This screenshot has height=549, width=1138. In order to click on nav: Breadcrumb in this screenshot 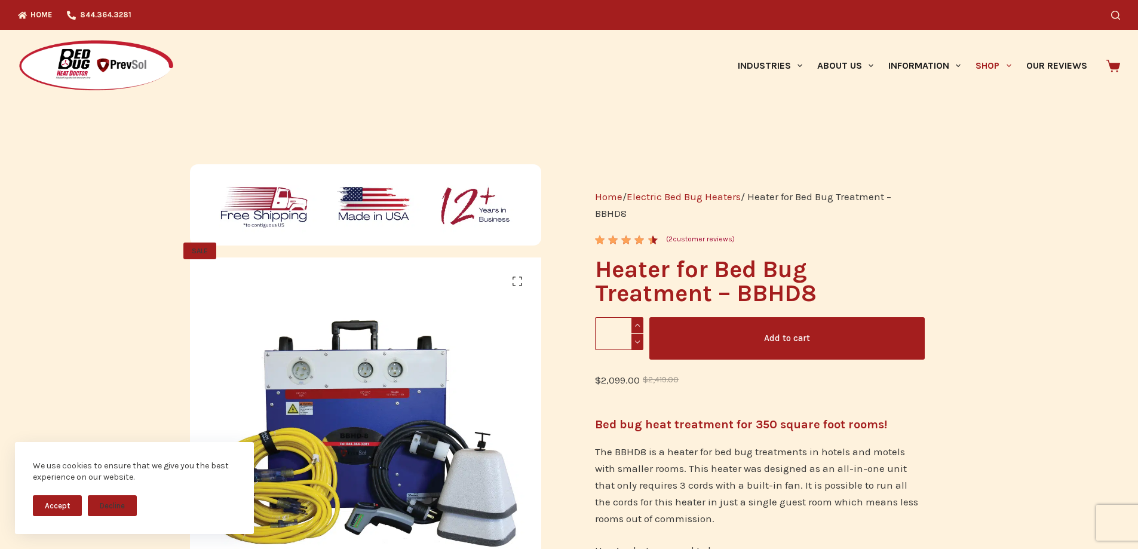, I will do `click(759, 205)`.